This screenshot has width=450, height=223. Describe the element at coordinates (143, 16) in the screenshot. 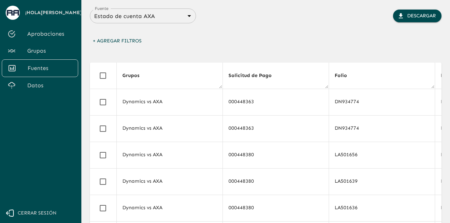

I see `div: Estado de cuenta AXA` at that location.